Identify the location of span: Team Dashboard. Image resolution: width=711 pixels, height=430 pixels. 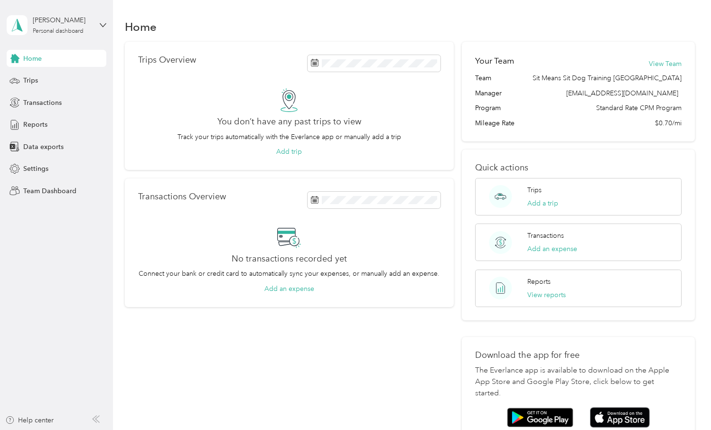
(50, 191).